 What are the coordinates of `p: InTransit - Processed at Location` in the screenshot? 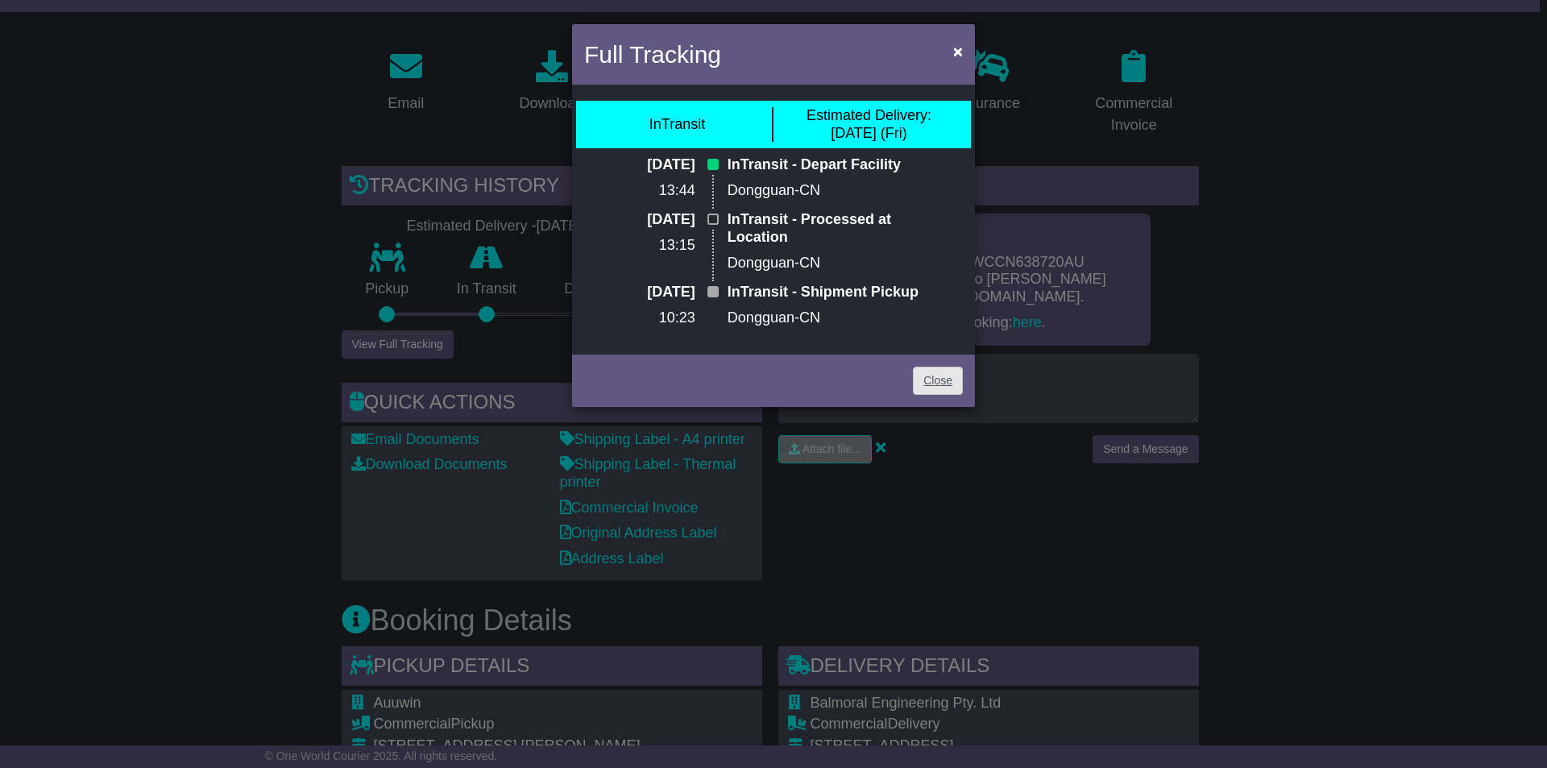 It's located at (828, 228).